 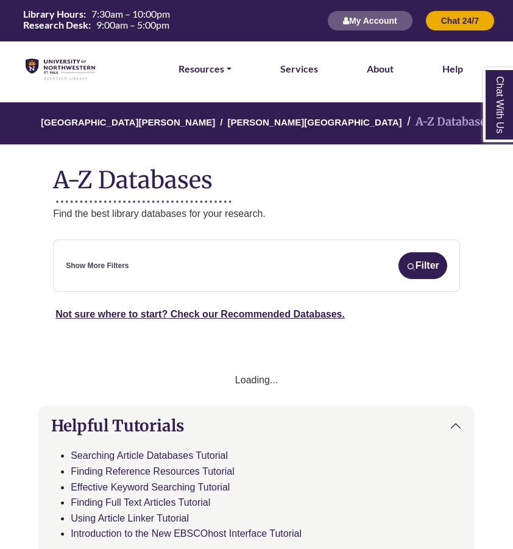 What do you see at coordinates (97, 265) in the screenshot?
I see `a: Show More Filters` at bounding box center [97, 265].